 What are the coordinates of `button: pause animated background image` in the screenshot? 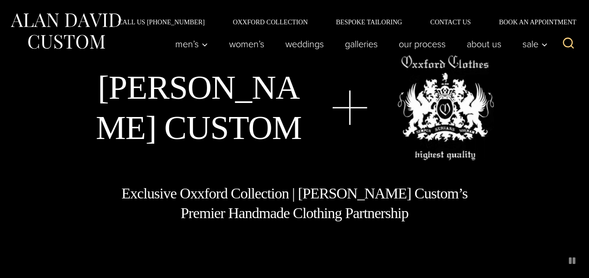 It's located at (572, 261).